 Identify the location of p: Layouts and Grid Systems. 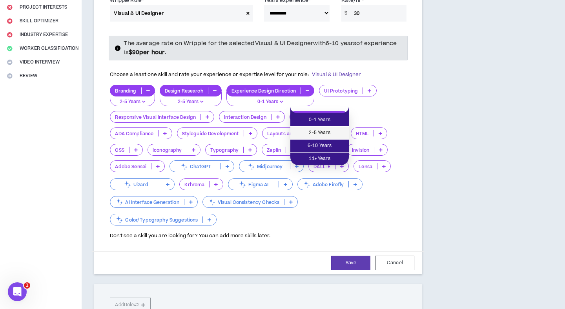
(298, 133).